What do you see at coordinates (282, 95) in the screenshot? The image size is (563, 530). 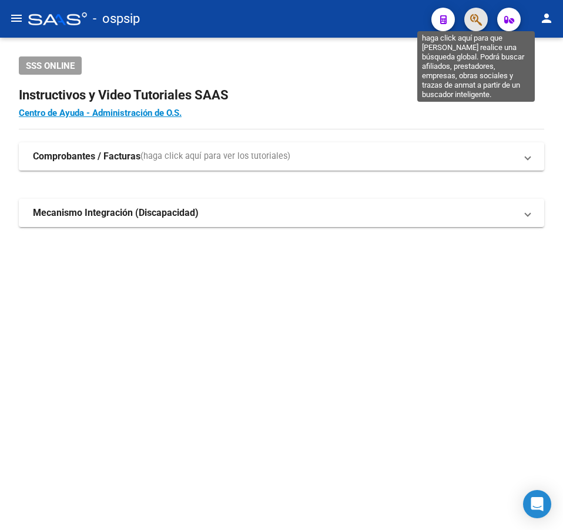 I see `h2: Instructivos y Video Tutoriales SAAS` at bounding box center [282, 95].